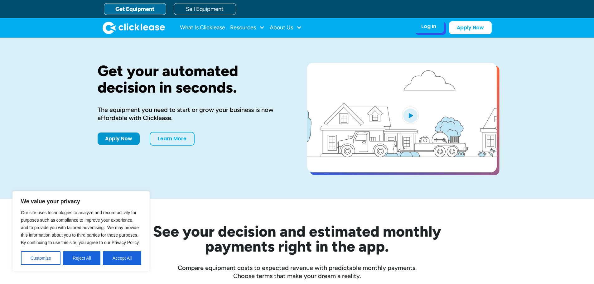  What do you see at coordinates (81, 201) in the screenshot?
I see `p: We value your privacy` at bounding box center [81, 201].